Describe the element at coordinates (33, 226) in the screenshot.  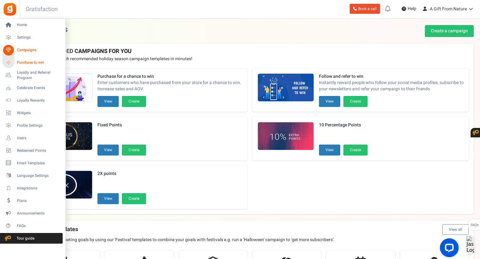
I see `a: FAQs` at that location.